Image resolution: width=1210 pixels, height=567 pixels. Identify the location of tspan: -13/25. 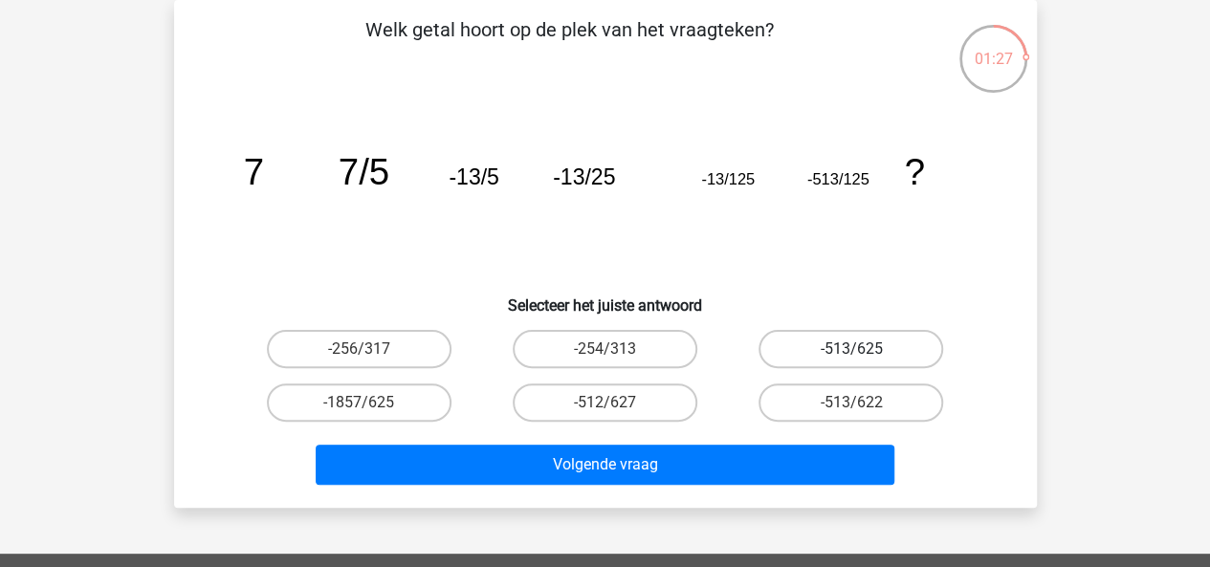
(583, 177).